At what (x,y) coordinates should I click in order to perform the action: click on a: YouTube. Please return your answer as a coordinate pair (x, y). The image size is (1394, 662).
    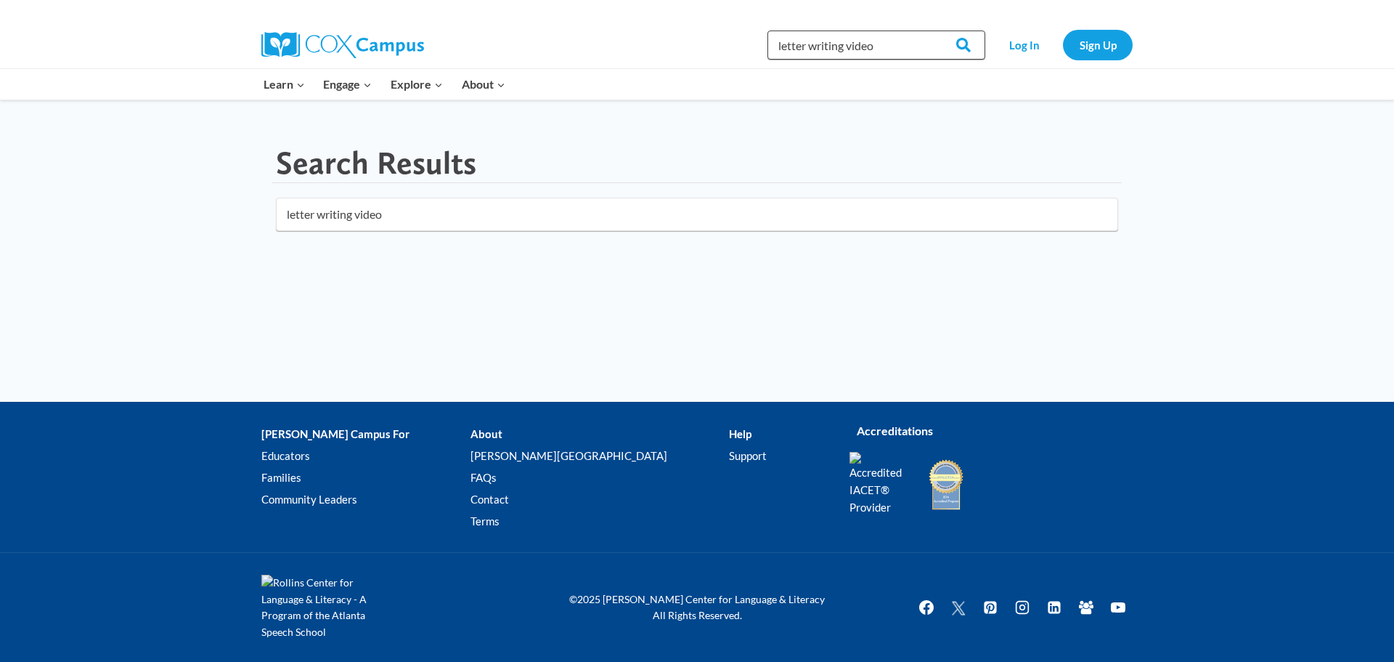
    Looking at the image, I should click on (1118, 607).